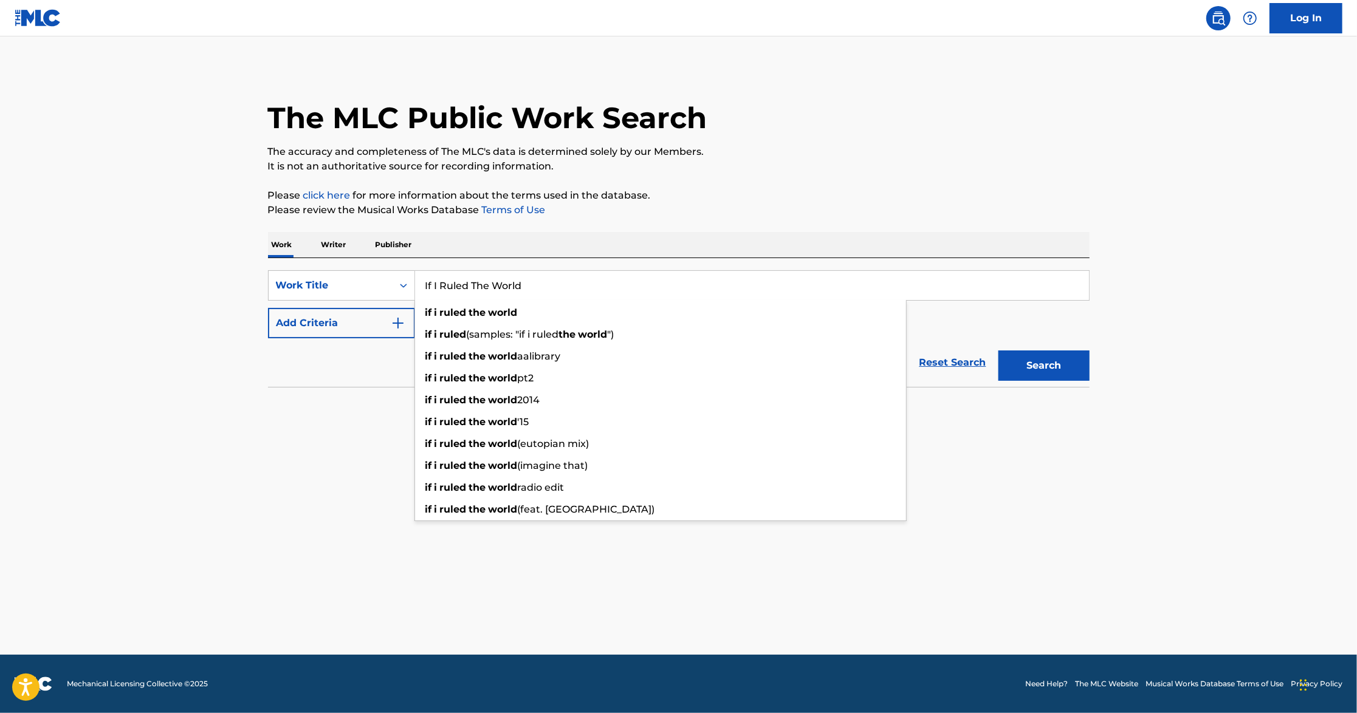 Image resolution: width=1357 pixels, height=713 pixels. I want to click on p: Please for more information about the terms used in the database., so click(679, 196).